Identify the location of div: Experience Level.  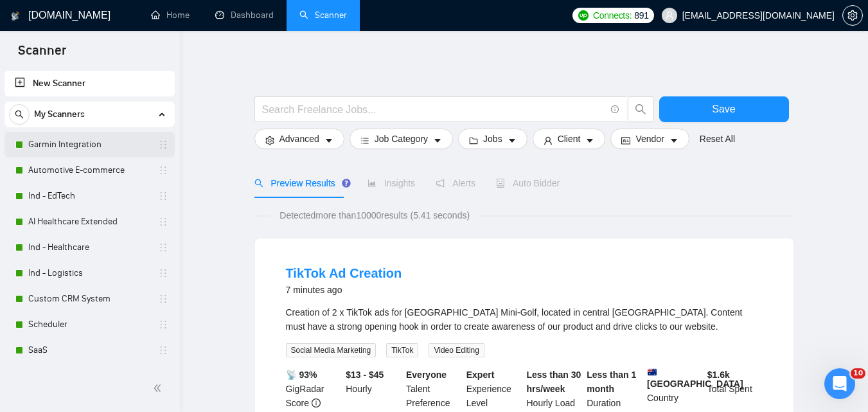
(494, 389).